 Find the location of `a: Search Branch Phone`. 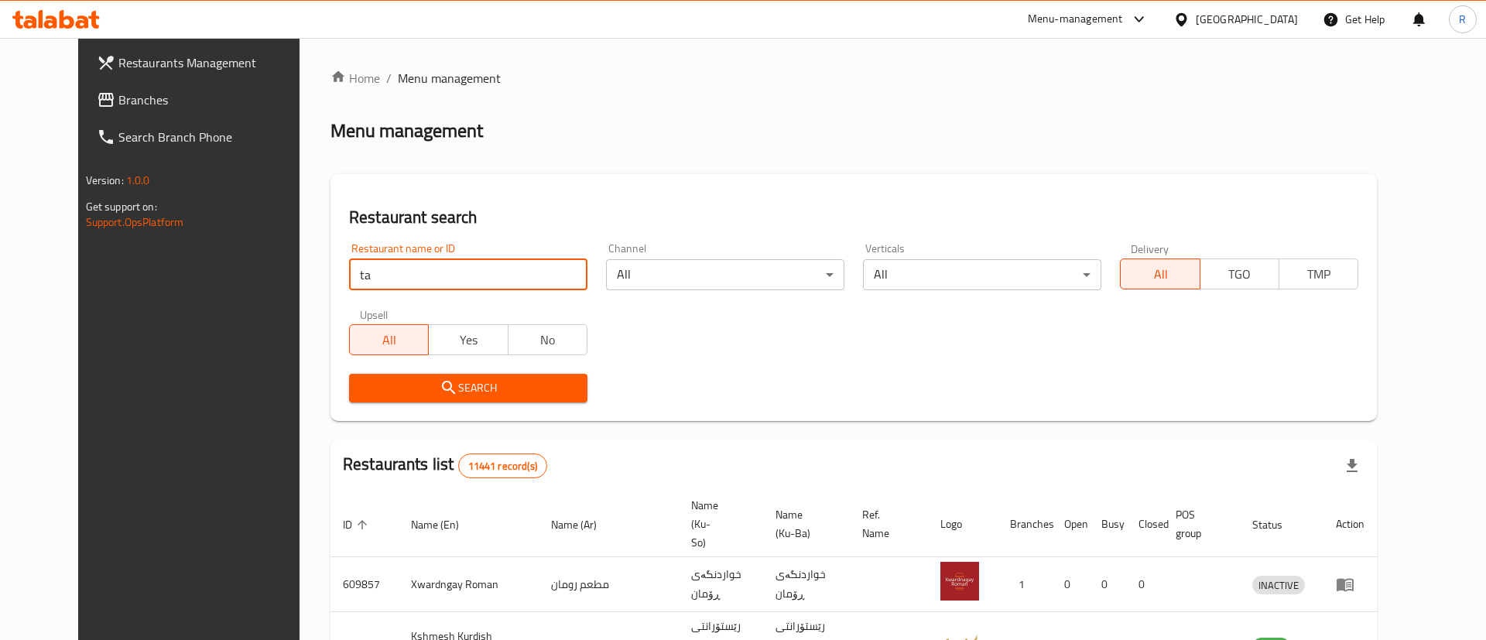

a: Search Branch Phone is located at coordinates (205, 137).